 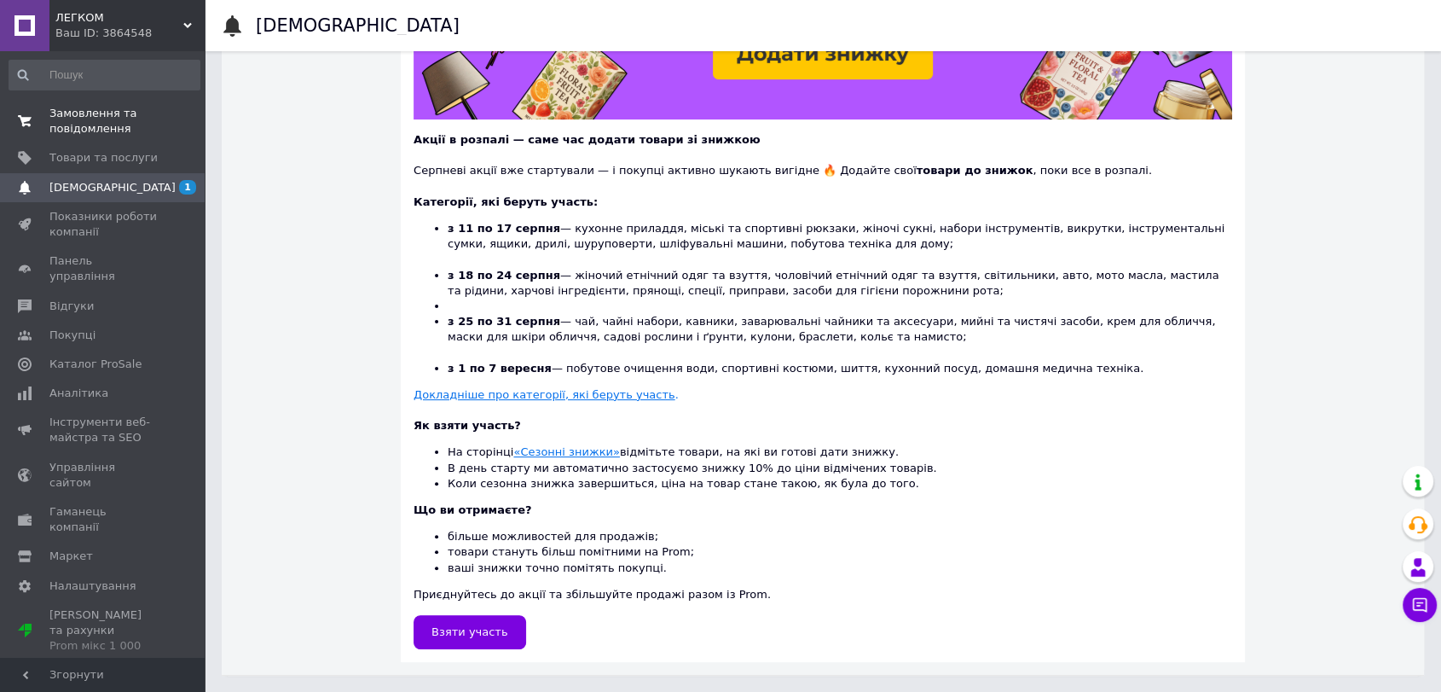 I want to click on a: «Сезонні знижки», so click(x=566, y=451).